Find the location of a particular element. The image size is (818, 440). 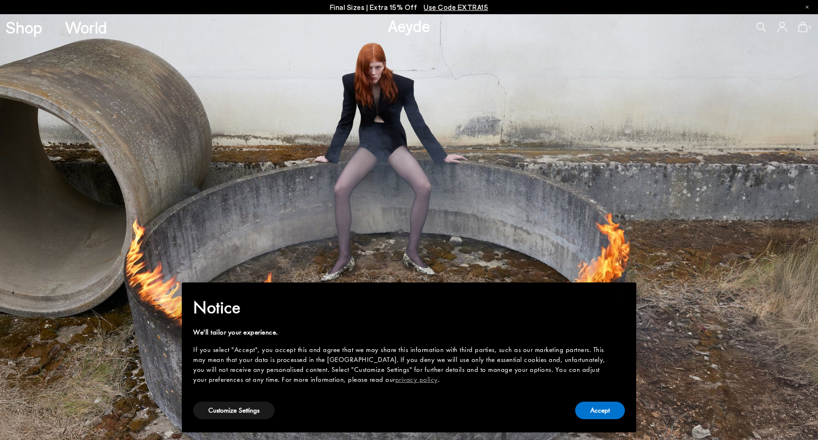

div: If you select "Accept", you accept this and agree that we may share this information with third p... is located at coordinates (402, 365).